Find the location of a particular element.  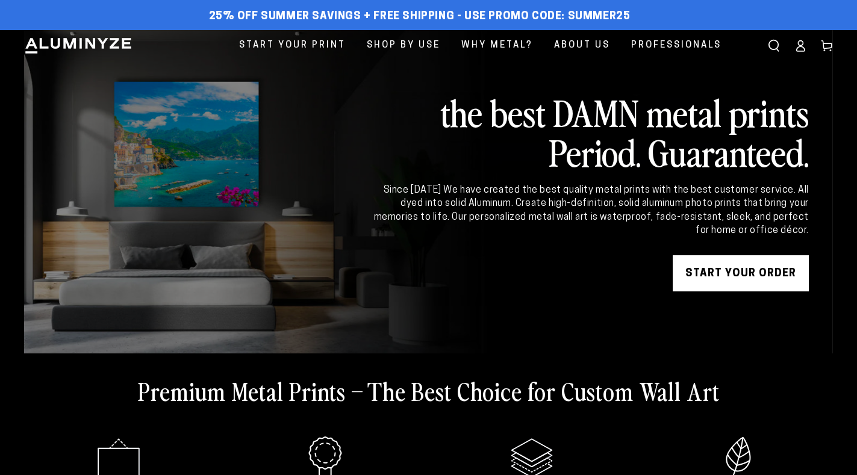

span: Professionals is located at coordinates (676, 45).